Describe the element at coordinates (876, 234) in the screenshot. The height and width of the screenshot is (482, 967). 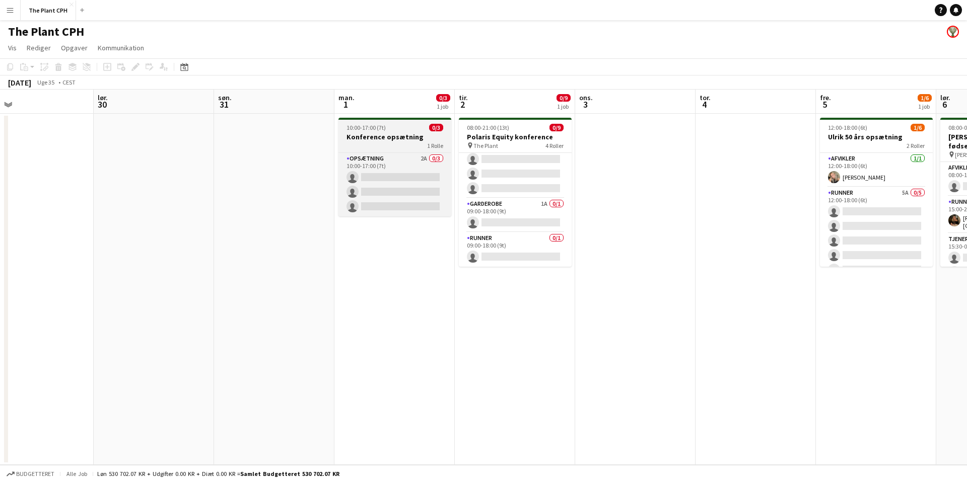
I see `app-card-role: Runner5A0/512:00-18:00 (6t)` at that location.